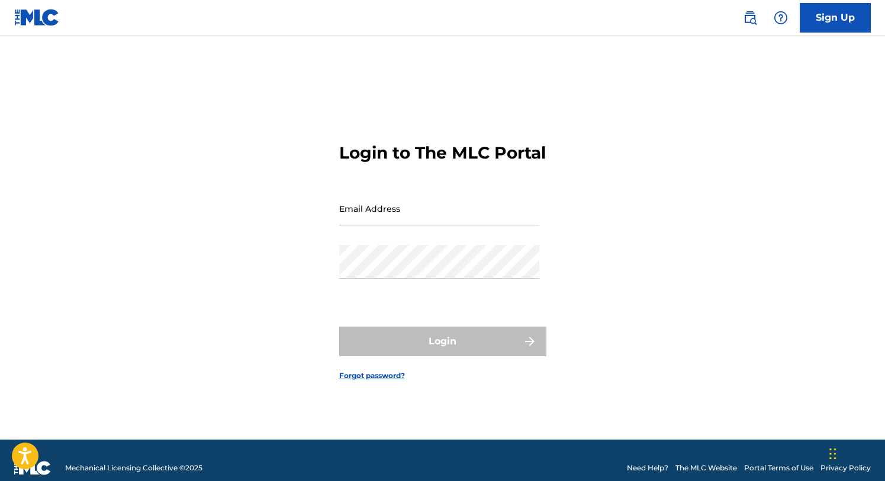 This screenshot has width=885, height=481. Describe the element at coordinates (372, 376) in the screenshot. I see `a: Forgot password?` at that location.